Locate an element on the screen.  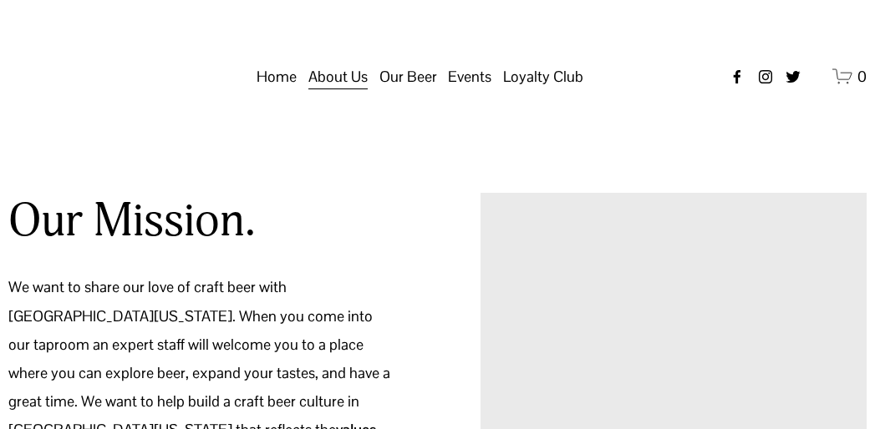
span: Loyalty Club is located at coordinates (543, 77).